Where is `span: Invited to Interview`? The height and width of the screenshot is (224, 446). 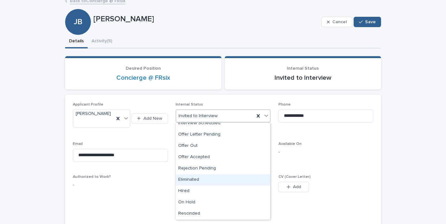 span: Invited to Interview is located at coordinates (198, 116).